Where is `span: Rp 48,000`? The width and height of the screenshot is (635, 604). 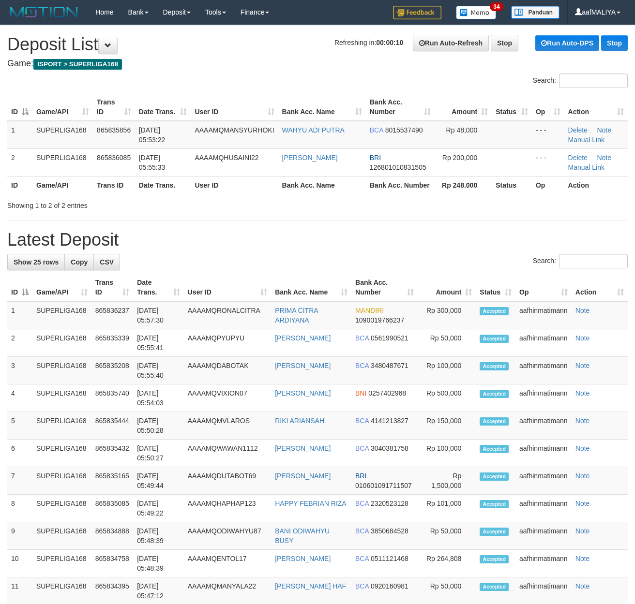 span: Rp 48,000 is located at coordinates (461, 130).